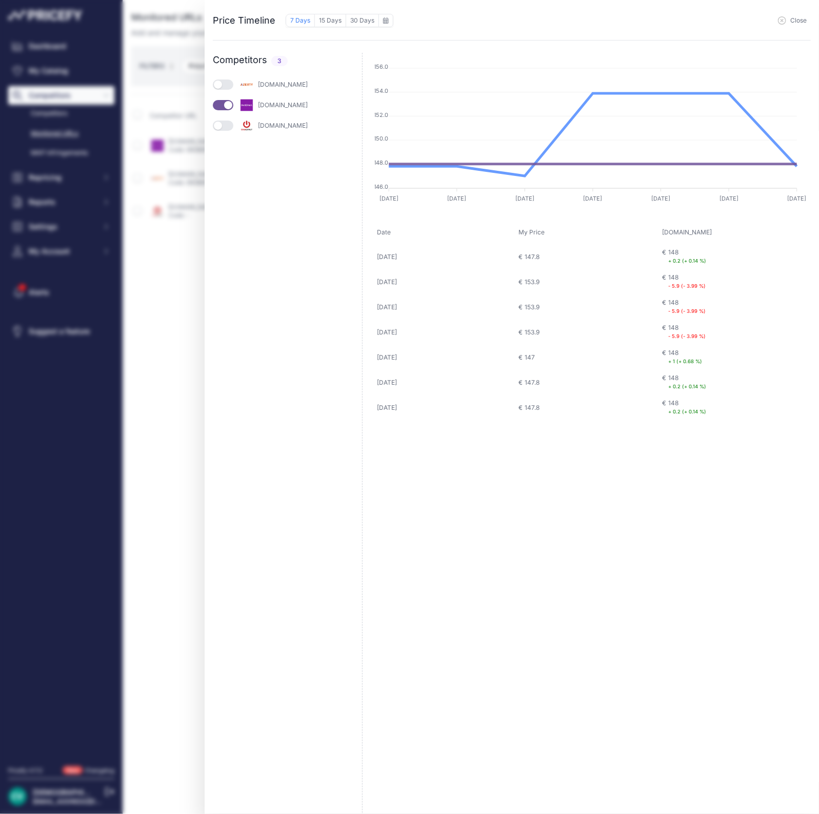 Image resolution: width=819 pixels, height=814 pixels. I want to click on span: My Price, so click(531, 232).